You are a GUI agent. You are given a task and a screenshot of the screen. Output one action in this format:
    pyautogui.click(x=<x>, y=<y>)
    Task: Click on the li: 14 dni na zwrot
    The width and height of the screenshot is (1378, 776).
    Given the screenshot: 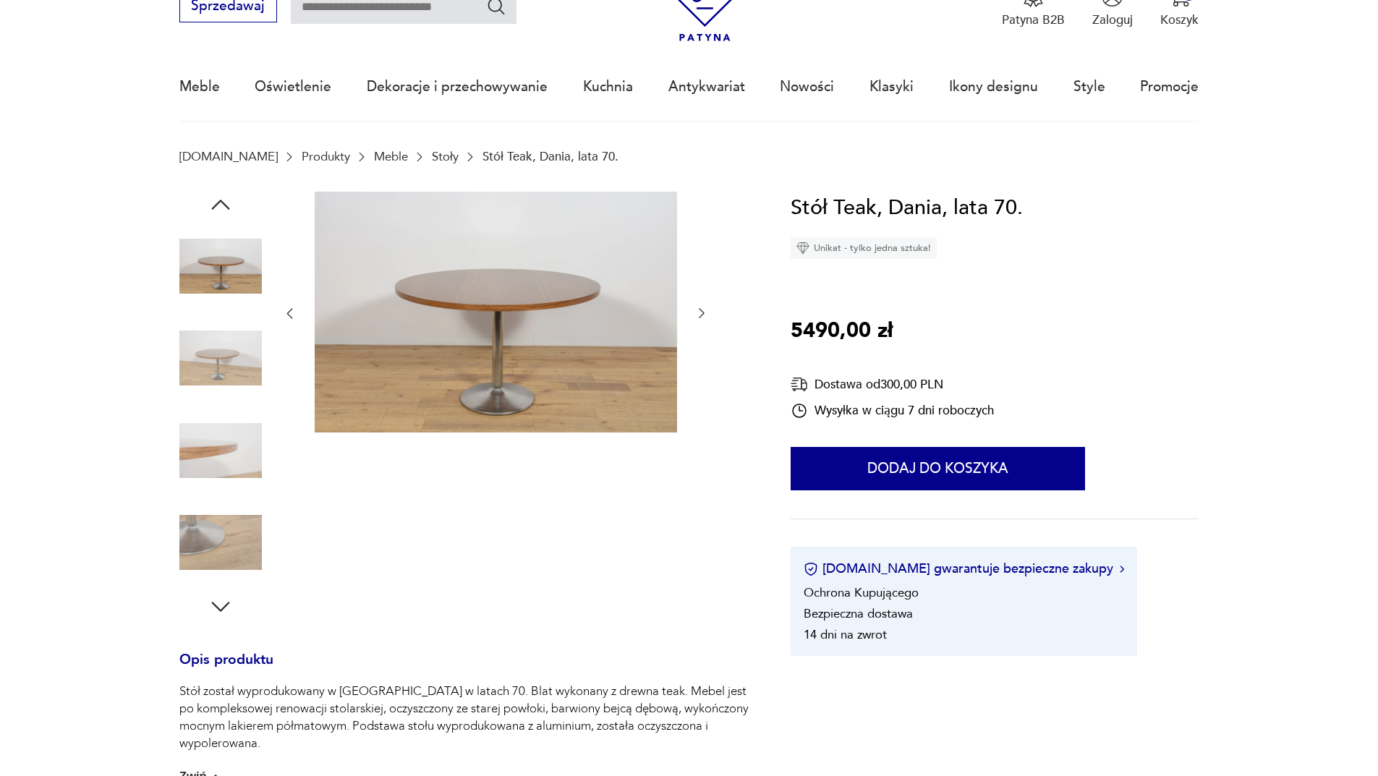 What is the action you would take?
    pyautogui.click(x=845, y=634)
    